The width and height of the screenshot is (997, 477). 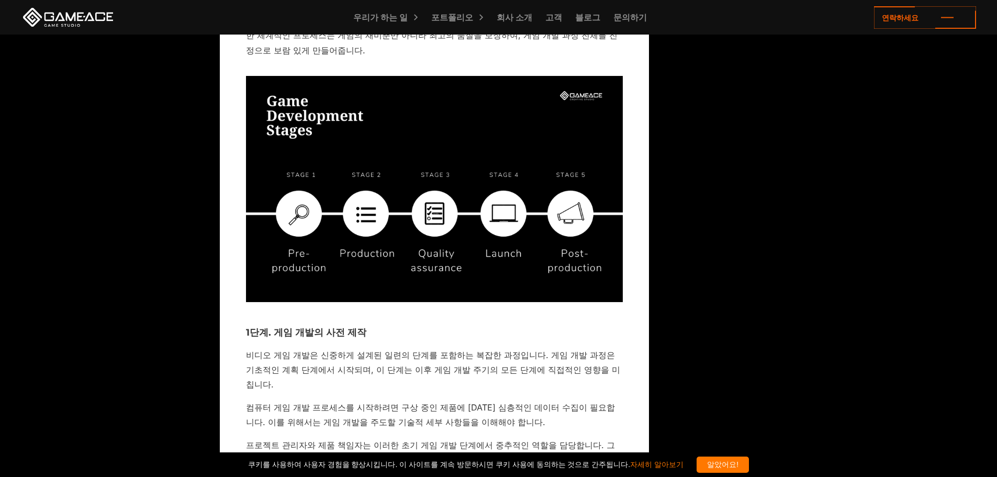 I want to click on font: 블로그, so click(x=588, y=17).